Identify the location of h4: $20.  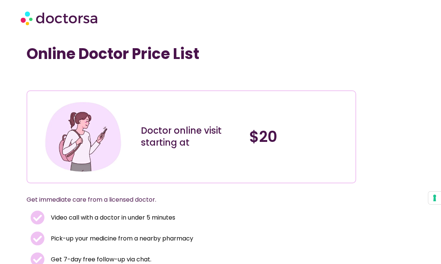
(300, 137).